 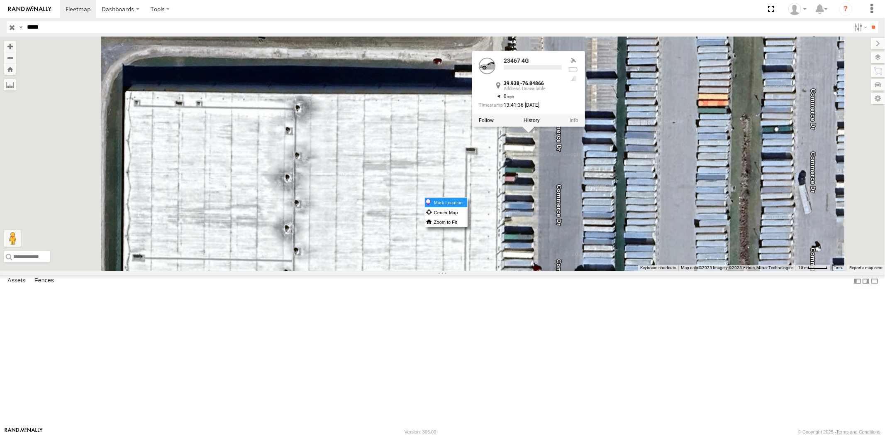 I want to click on div: Date/time of location update, so click(x=520, y=106).